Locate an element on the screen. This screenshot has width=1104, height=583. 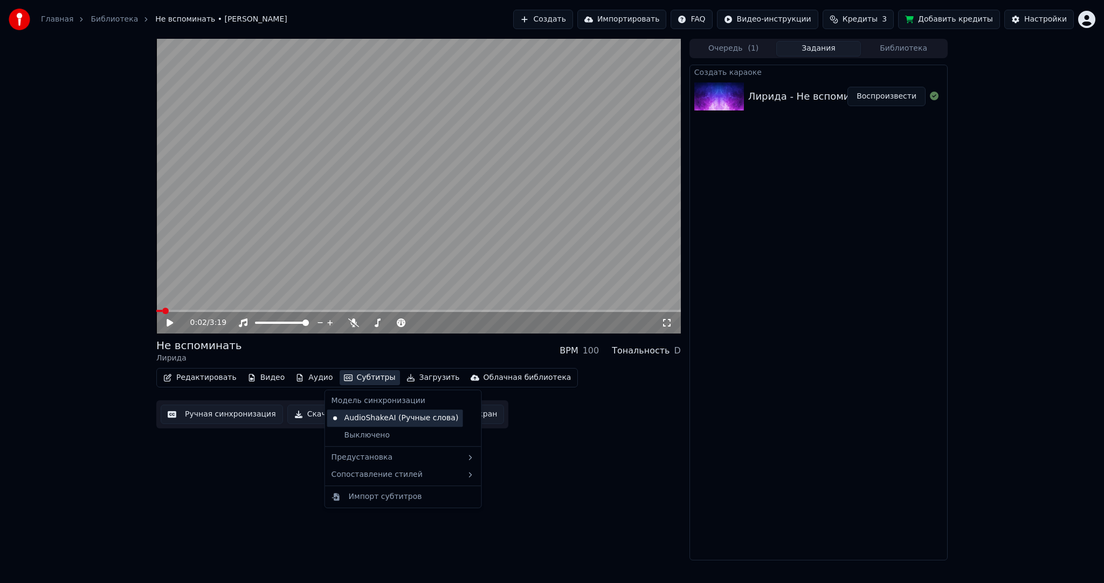
img: youka is located at coordinates (19, 19).